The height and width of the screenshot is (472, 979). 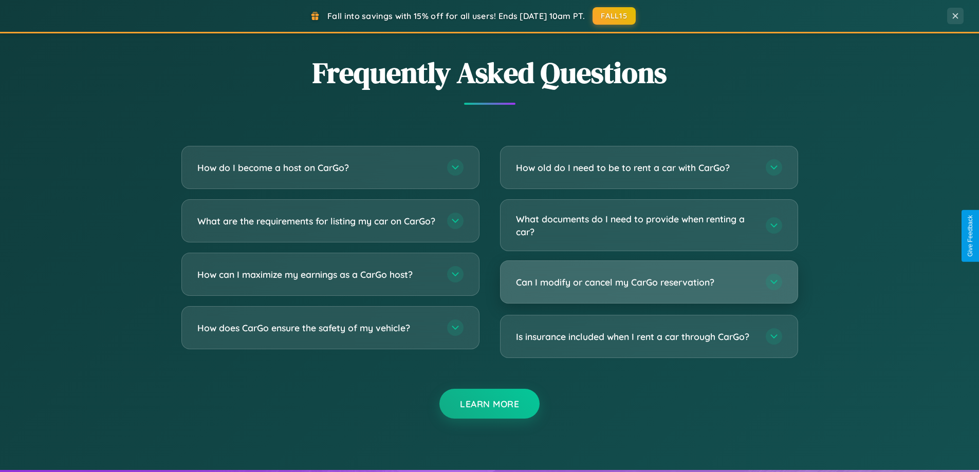 I want to click on button: Learn More, so click(x=489, y=404).